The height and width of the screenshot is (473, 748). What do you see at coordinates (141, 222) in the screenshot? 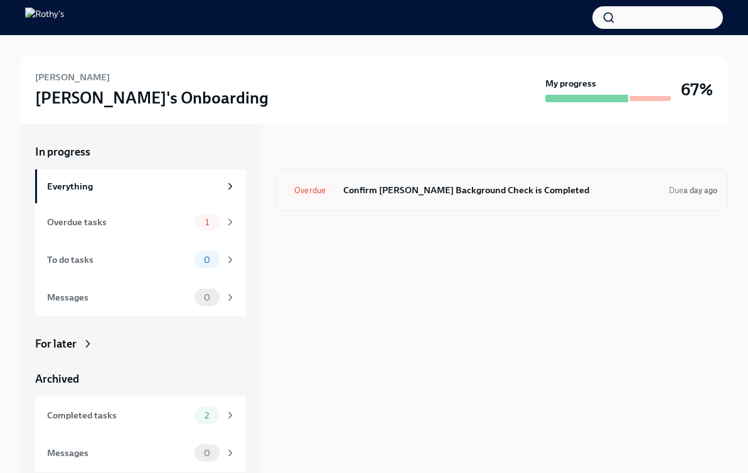
I see `a: Overdue tasks1` at bounding box center [141, 222].